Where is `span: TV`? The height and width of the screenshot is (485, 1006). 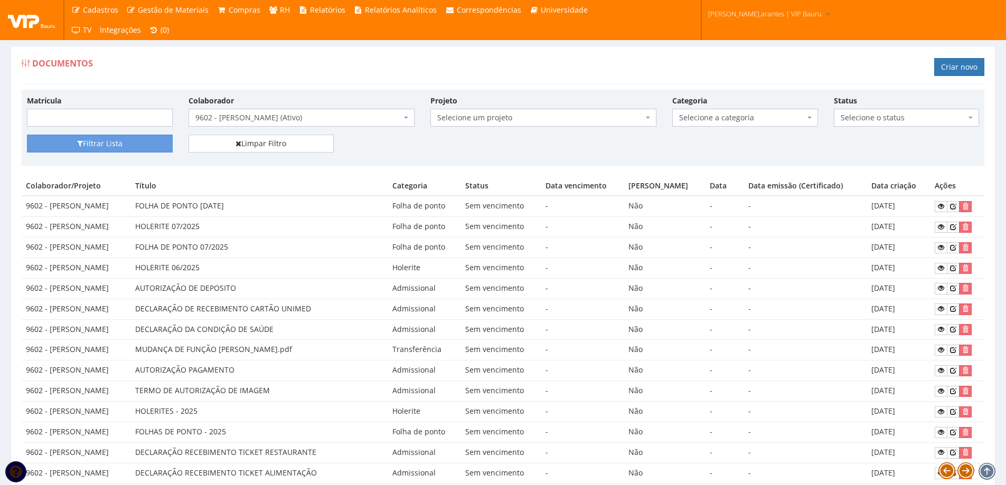 span: TV is located at coordinates (87, 30).